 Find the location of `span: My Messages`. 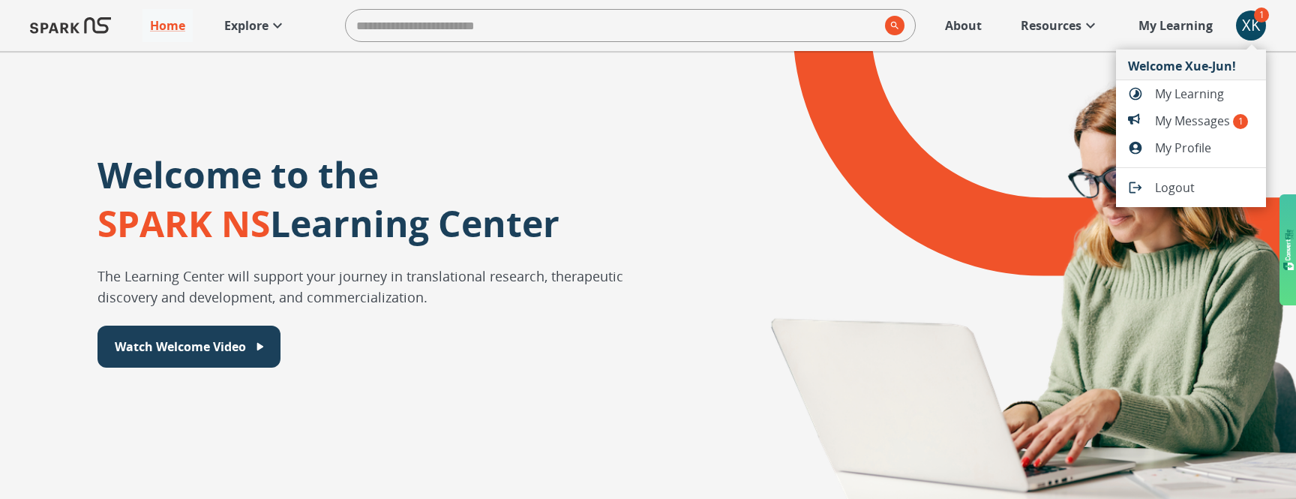

span: My Messages is located at coordinates (1205, 121).